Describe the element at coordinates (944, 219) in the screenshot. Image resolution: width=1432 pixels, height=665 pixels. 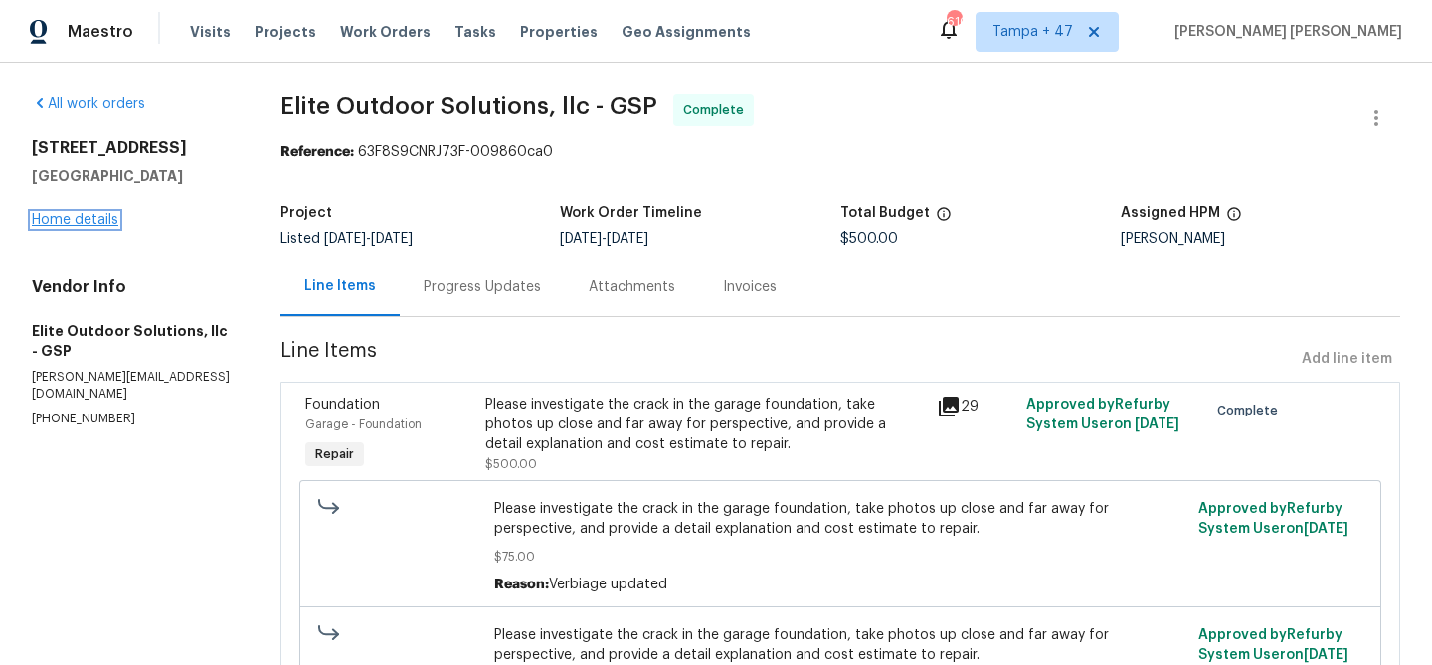
I see `span: The total cost of line items that have been proposed by Opendoor. This sum includes line items th...` at that location.